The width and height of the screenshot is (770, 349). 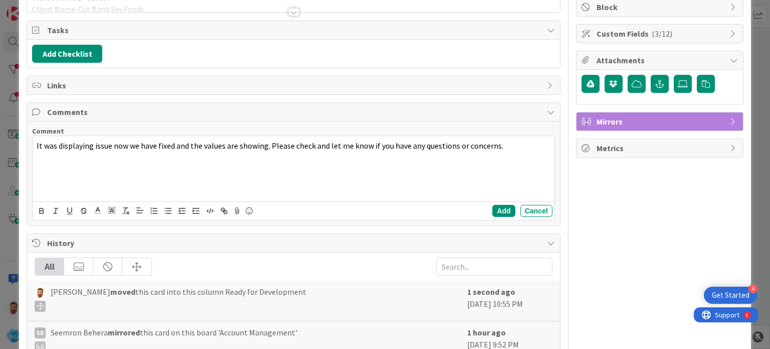 What do you see at coordinates (124, 332) in the screenshot?
I see `b: mirrored` at bounding box center [124, 332].